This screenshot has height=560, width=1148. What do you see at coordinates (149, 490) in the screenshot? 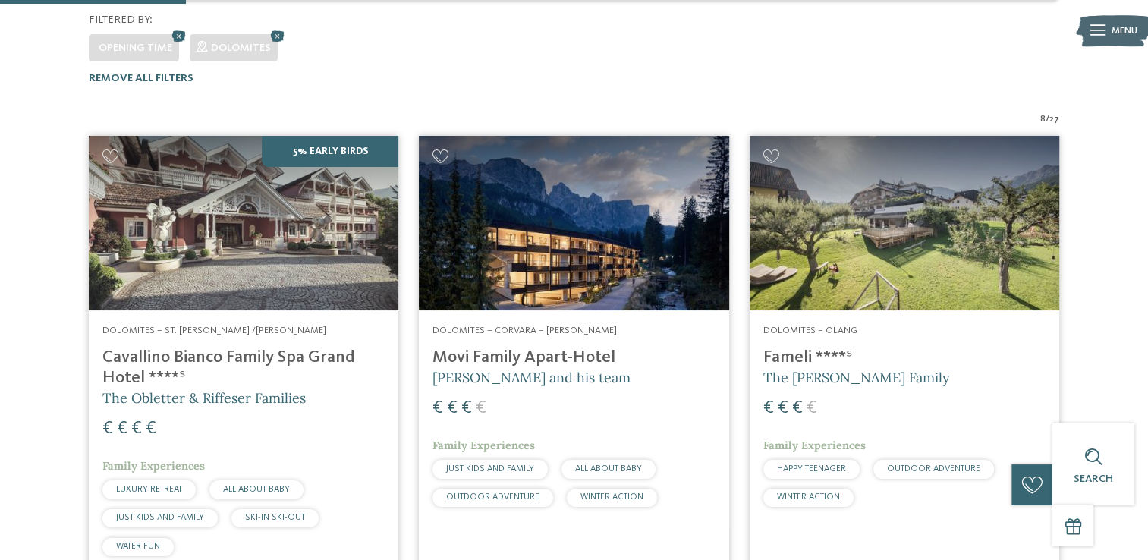
I see `span: LUXURY RETREAT` at bounding box center [149, 490].